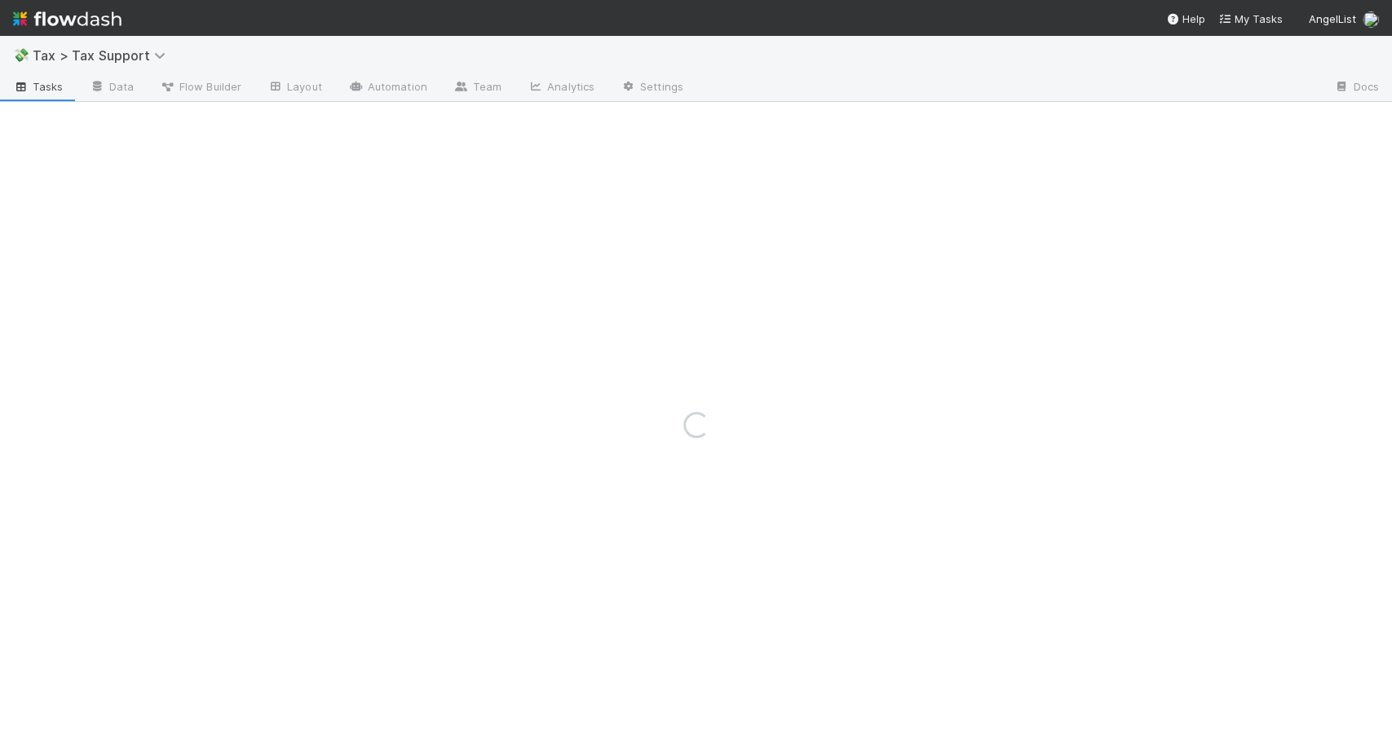  What do you see at coordinates (652, 88) in the screenshot?
I see `a: Settings` at bounding box center [652, 88].